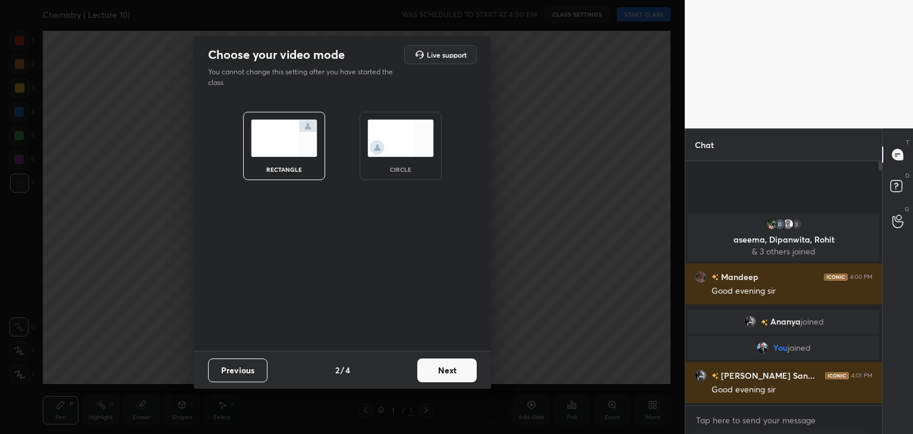  What do you see at coordinates (797, 224) in the screenshot?
I see `div: 3` at bounding box center [797, 224].